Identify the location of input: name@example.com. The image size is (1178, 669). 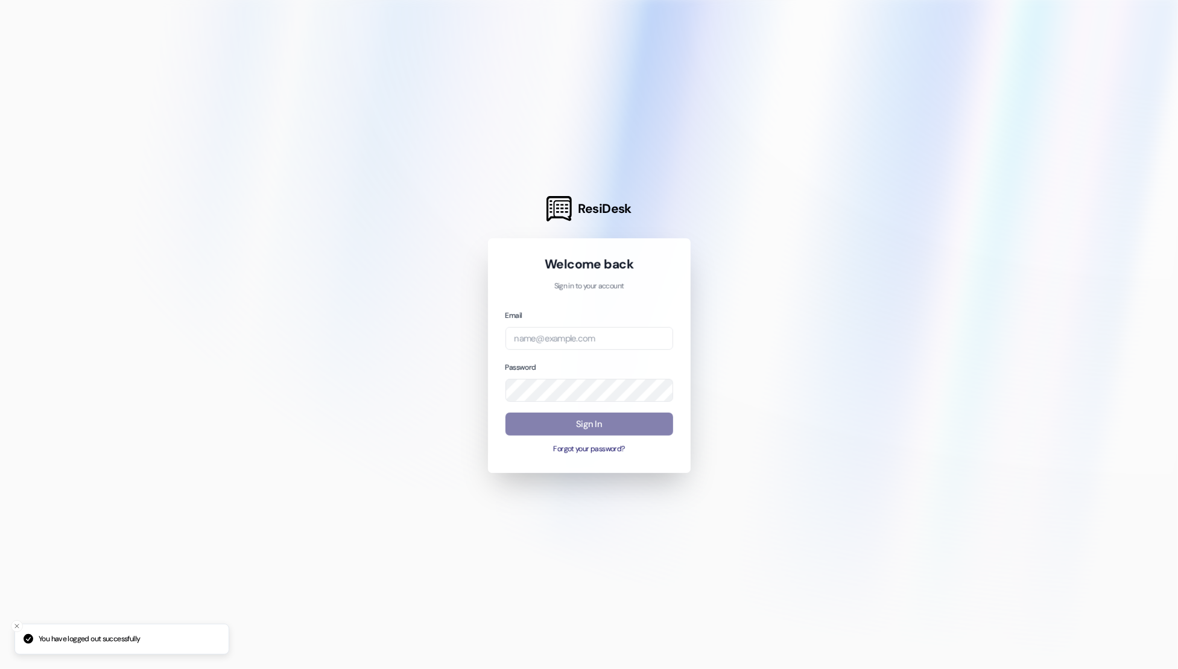
(589, 338).